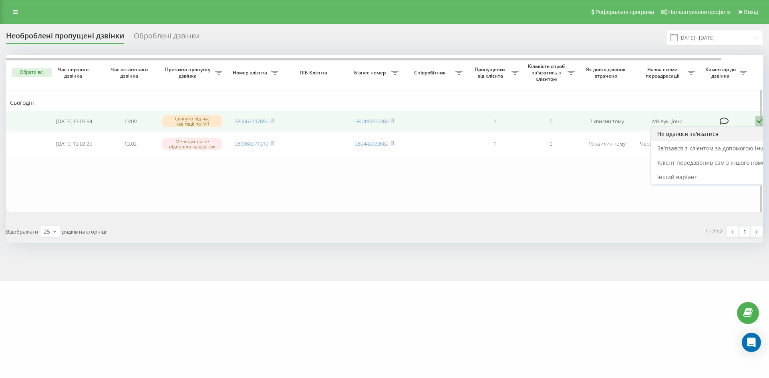  Describe the element at coordinates (251, 144) in the screenshot. I see `a: 380960071319` at that location.